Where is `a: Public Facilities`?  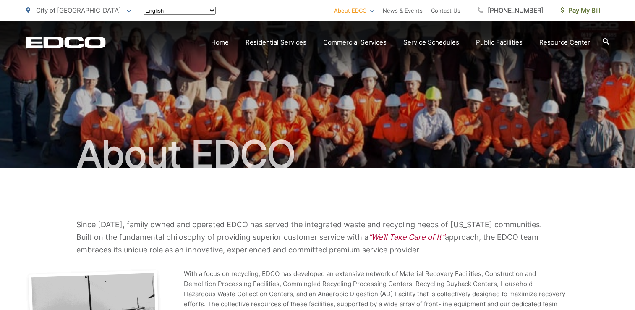 a: Public Facilities is located at coordinates (499, 42).